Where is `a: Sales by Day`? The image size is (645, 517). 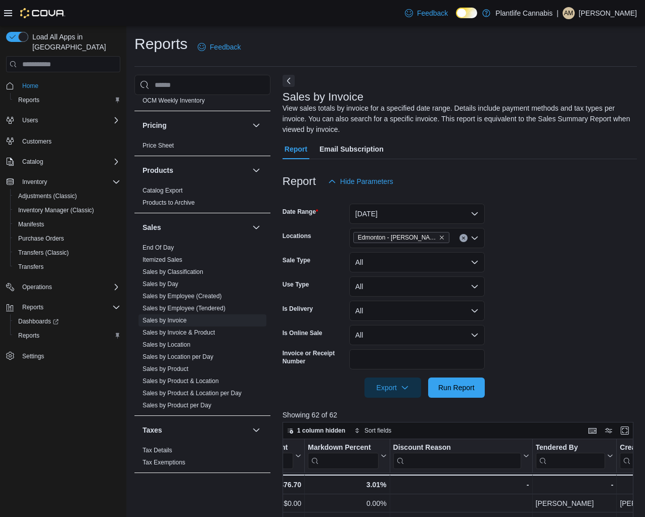 a: Sales by Day is located at coordinates (160, 284).